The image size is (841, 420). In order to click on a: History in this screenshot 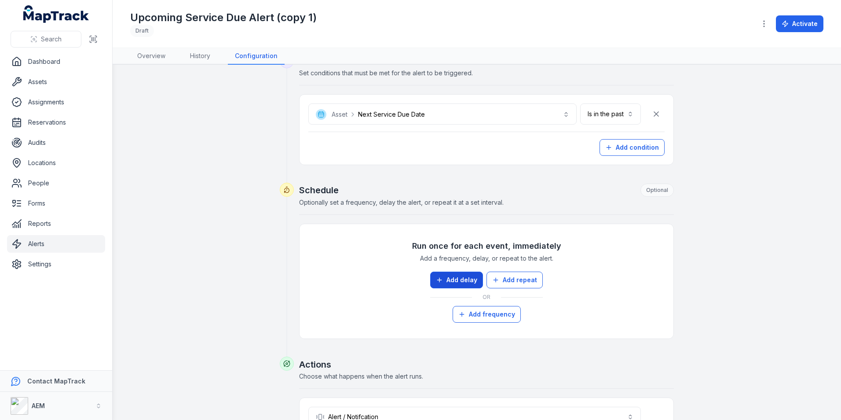, I will do `click(200, 56)`.